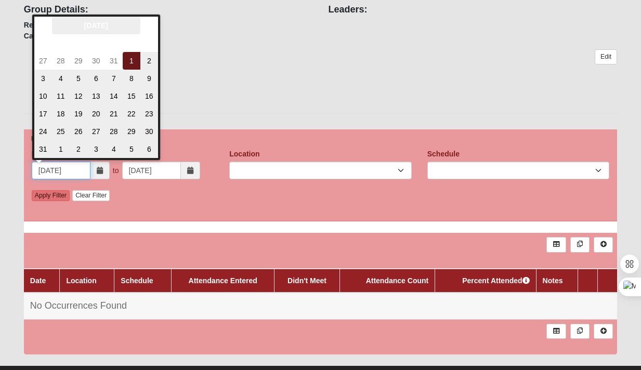 The width and height of the screenshot is (641, 370). Describe the element at coordinates (43, 36) in the screenshot. I see `strong: Care Team:` at that location.